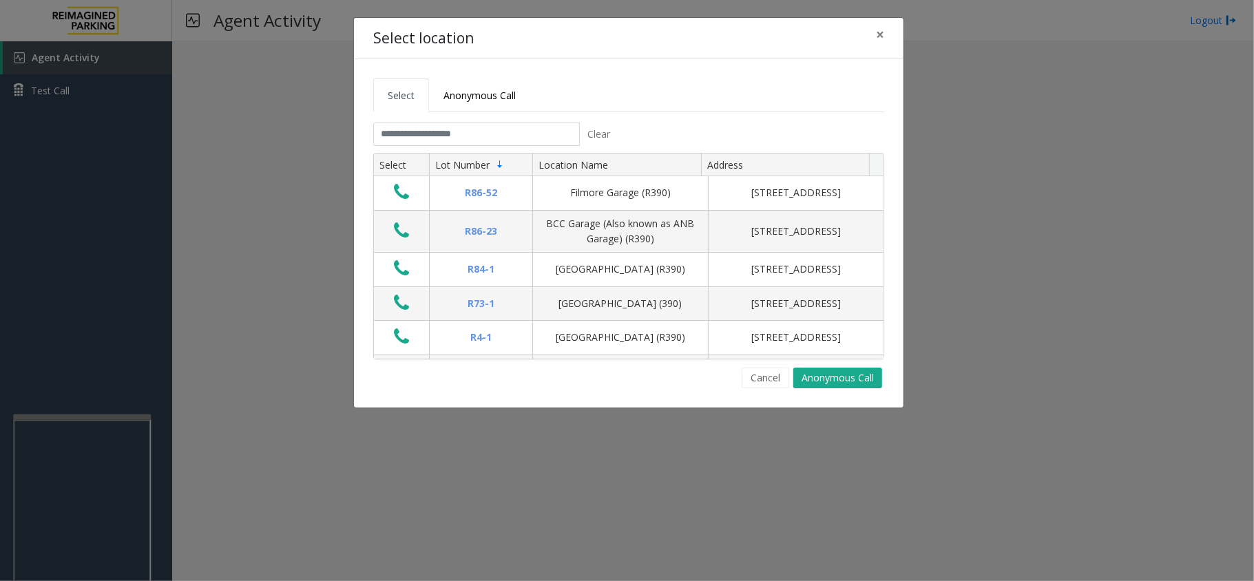 The image size is (1254, 581). I want to click on div: Filmore Garage (R390), so click(620, 193).